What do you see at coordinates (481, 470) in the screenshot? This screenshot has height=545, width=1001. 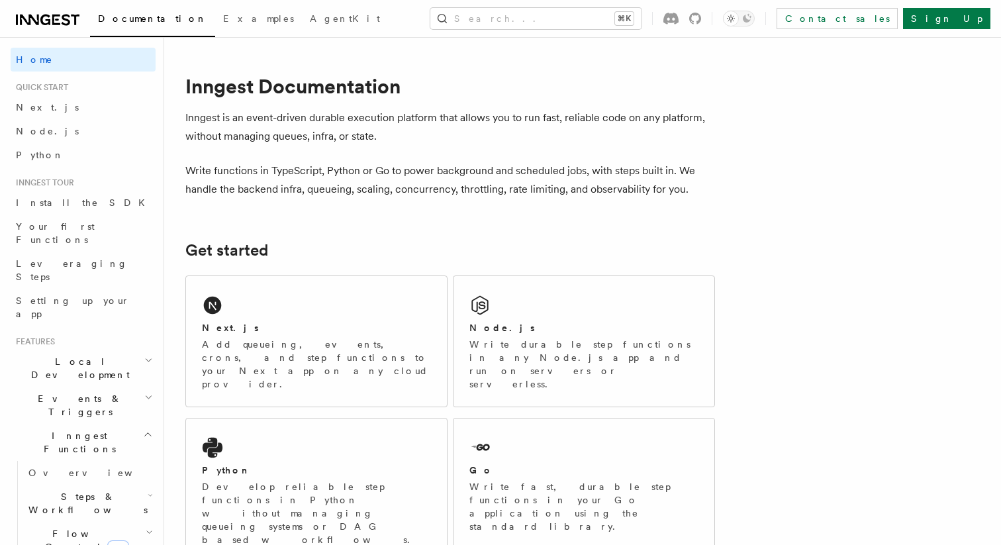 I see `h2: Go` at bounding box center [481, 470].